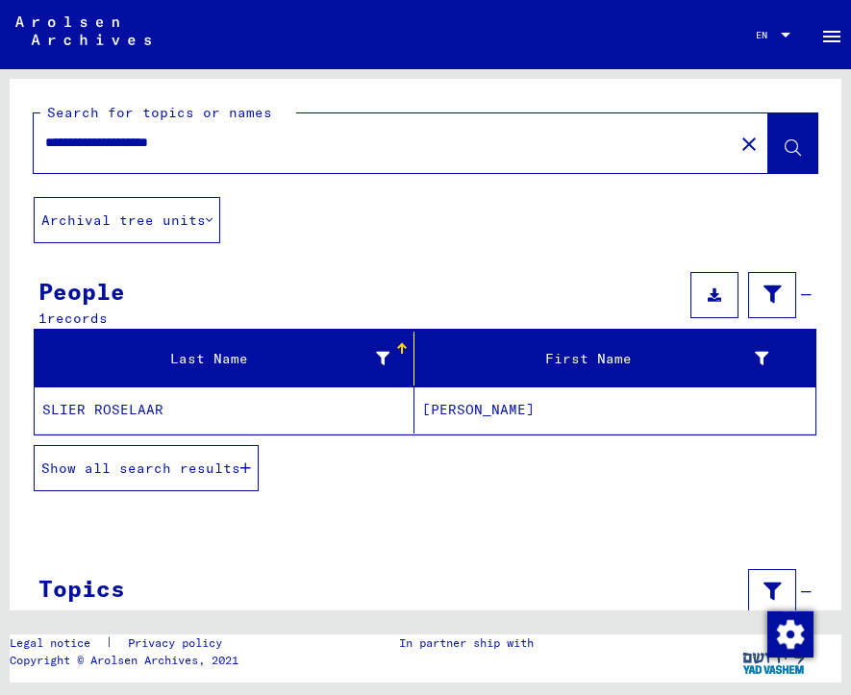 The height and width of the screenshot is (695, 851). Describe the element at coordinates (749, 143) in the screenshot. I see `button: Clear` at that location.